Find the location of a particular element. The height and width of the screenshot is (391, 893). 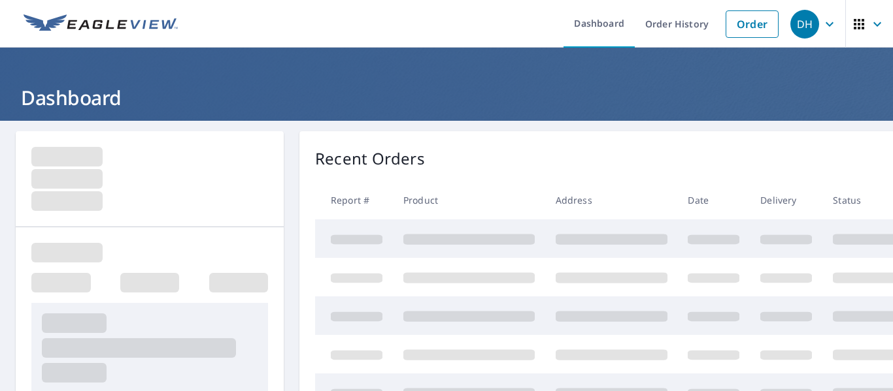

img: EV Logo is located at coordinates (101, 24).